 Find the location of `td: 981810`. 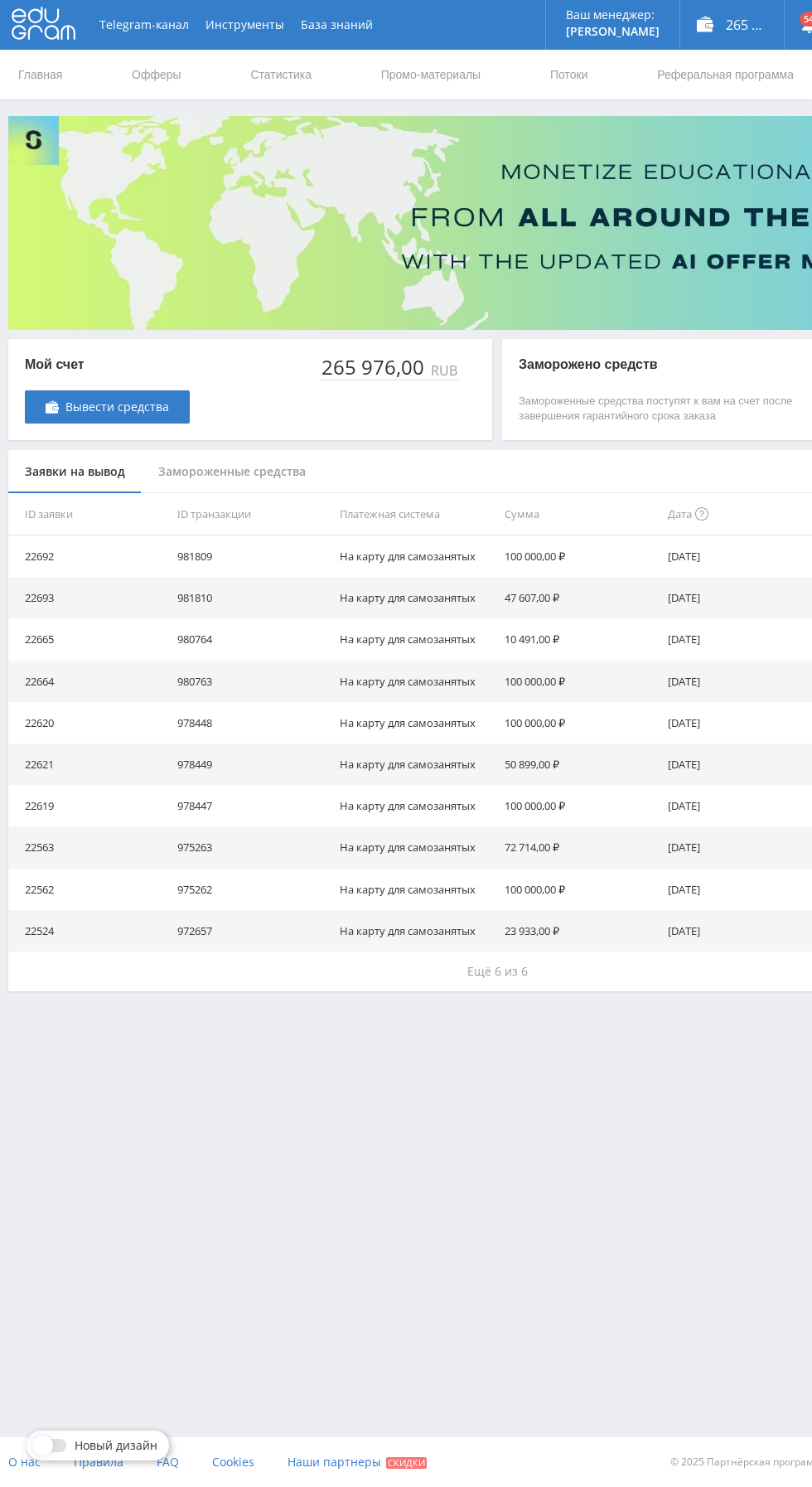

td: 981810 is located at coordinates (252, 598).